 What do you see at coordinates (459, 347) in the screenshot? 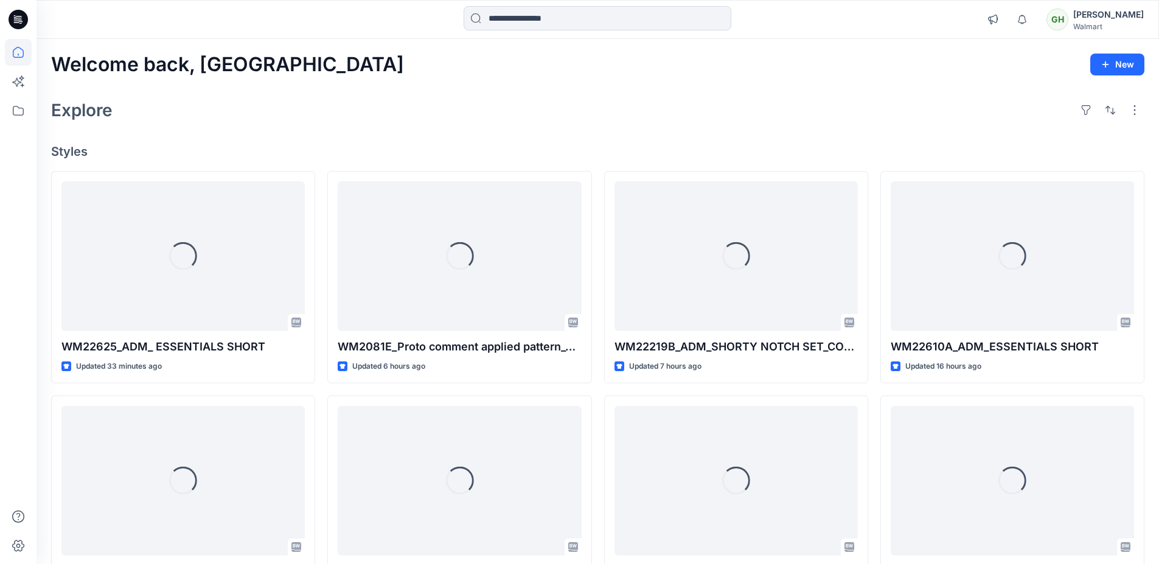
I see `p: WM2081E_Proto comment applied pattern_COLORWAY` at bounding box center [459, 347].